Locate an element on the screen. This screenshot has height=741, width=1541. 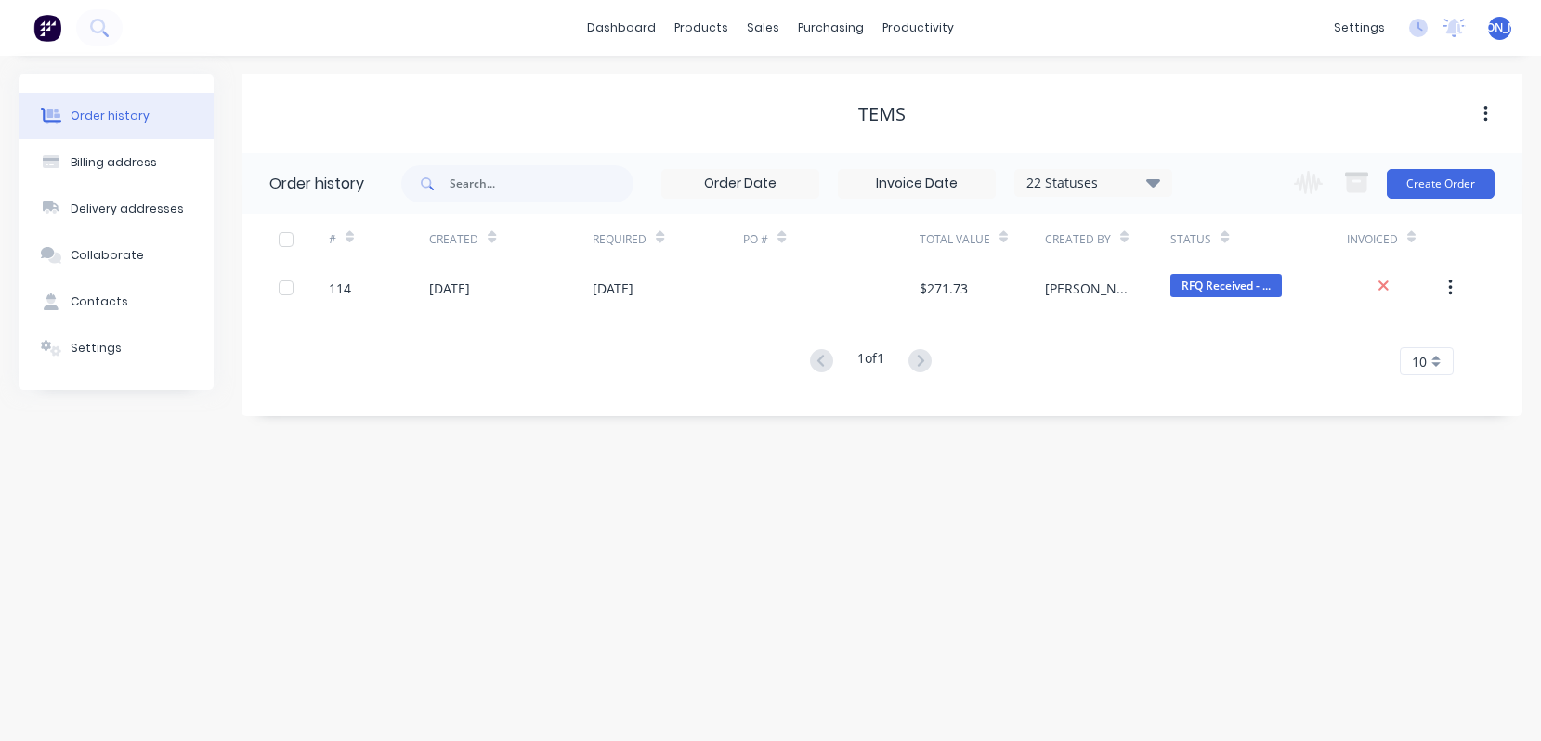
div: Settings is located at coordinates (96, 348).